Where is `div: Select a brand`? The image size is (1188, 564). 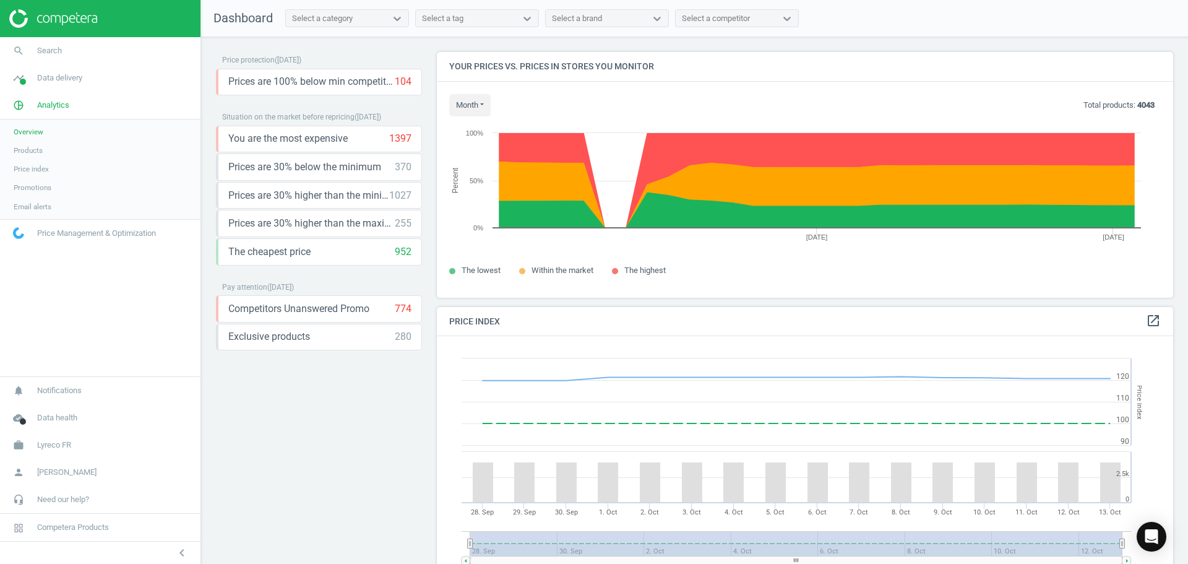
div: Select a brand is located at coordinates (577, 19).